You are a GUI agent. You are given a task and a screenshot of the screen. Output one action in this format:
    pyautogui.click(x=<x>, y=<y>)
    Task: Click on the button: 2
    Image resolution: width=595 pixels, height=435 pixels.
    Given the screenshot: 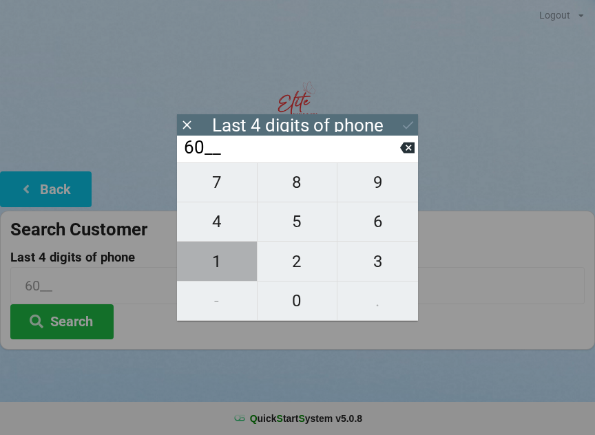 What is the action you would take?
    pyautogui.click(x=297, y=261)
    